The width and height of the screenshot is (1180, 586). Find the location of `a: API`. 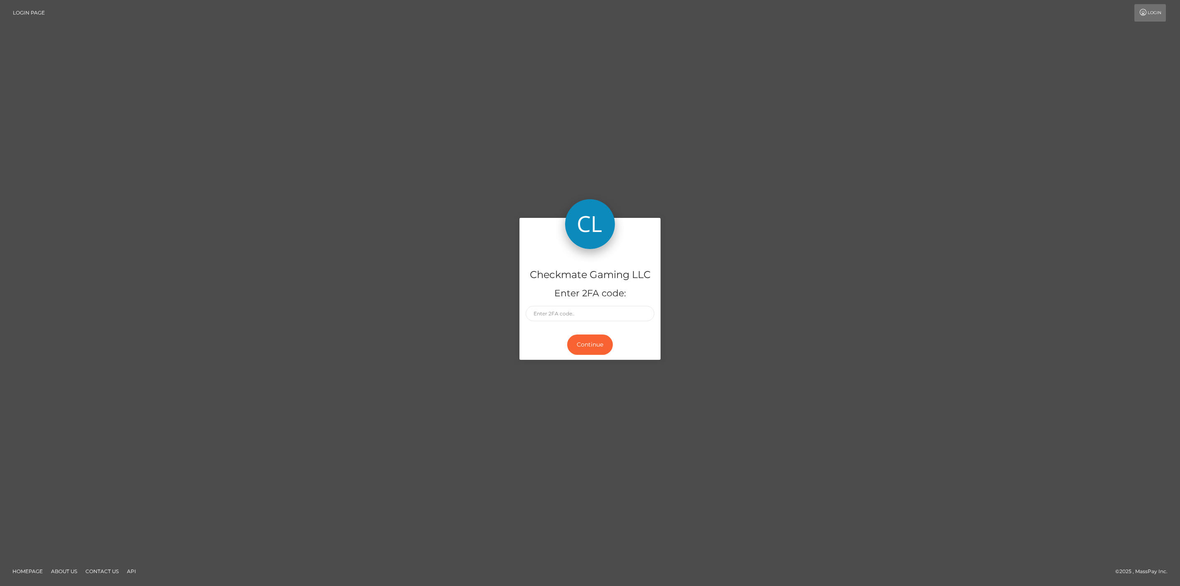

a: API is located at coordinates (132, 571).